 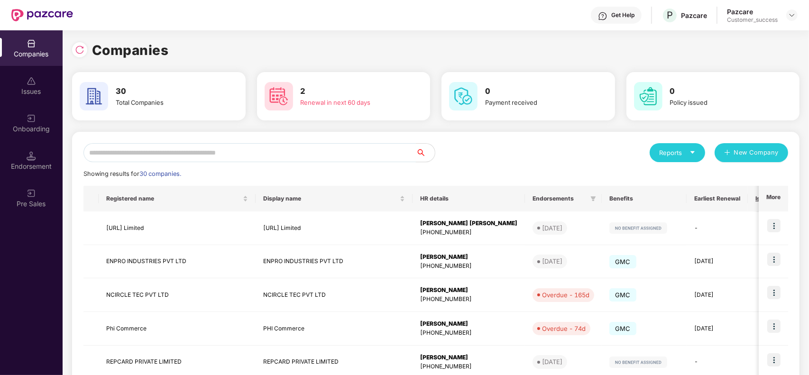 What do you see at coordinates (331, 199) in the screenshot?
I see `span: Display name` at bounding box center [331, 199].